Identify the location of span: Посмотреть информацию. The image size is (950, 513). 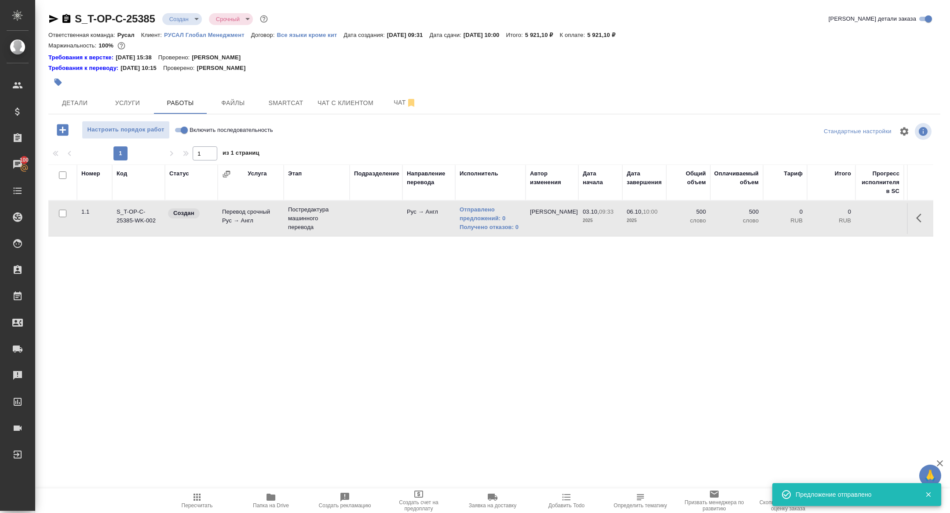
(924, 131).